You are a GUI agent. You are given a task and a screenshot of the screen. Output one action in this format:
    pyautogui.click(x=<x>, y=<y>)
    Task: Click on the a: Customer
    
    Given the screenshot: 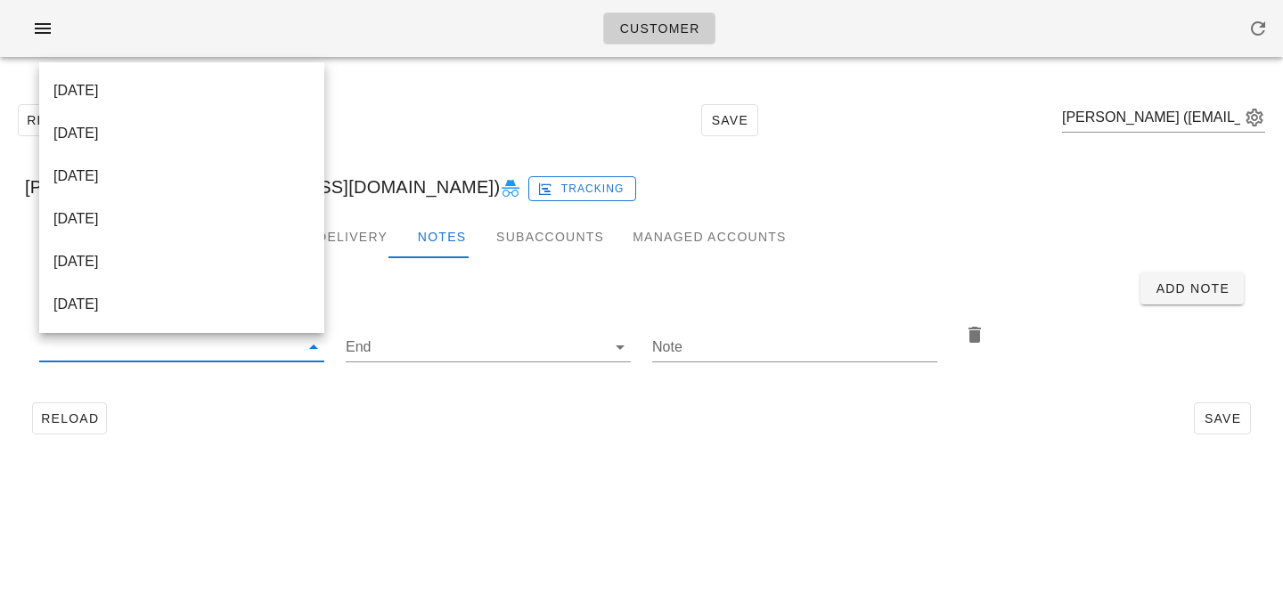 What is the action you would take?
    pyautogui.click(x=658, y=29)
    